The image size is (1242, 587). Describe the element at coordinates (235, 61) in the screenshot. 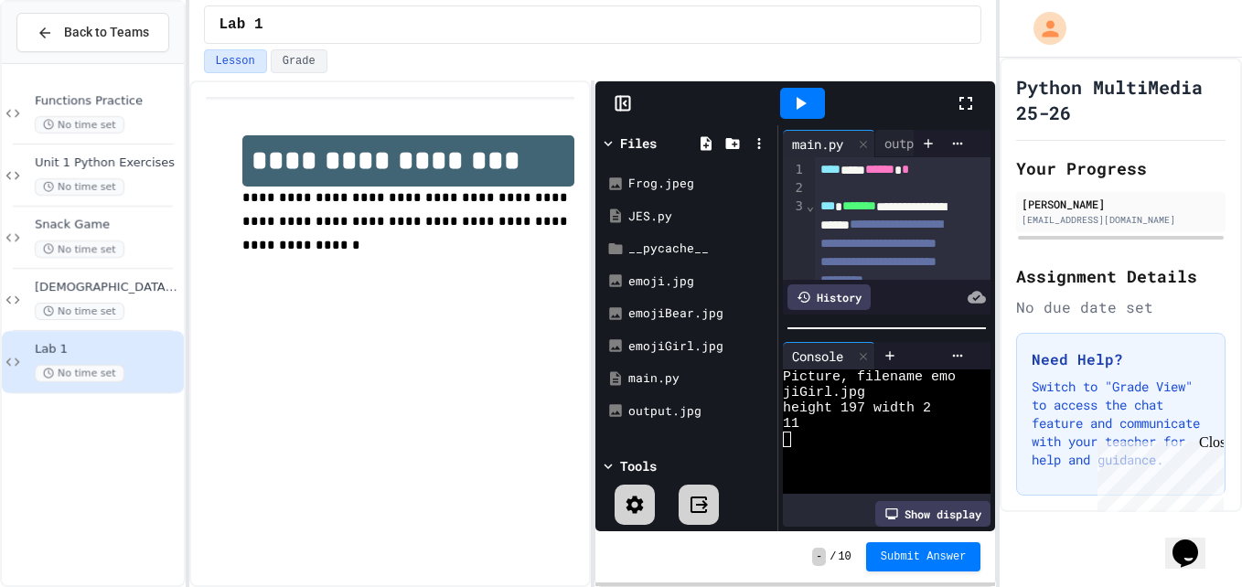

I see `button: Lesson` at that location.